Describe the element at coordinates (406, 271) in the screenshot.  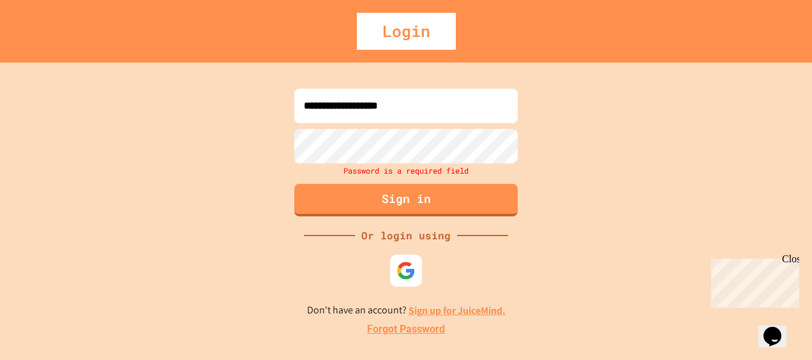
I see `img: google-icon.svg` at that location.